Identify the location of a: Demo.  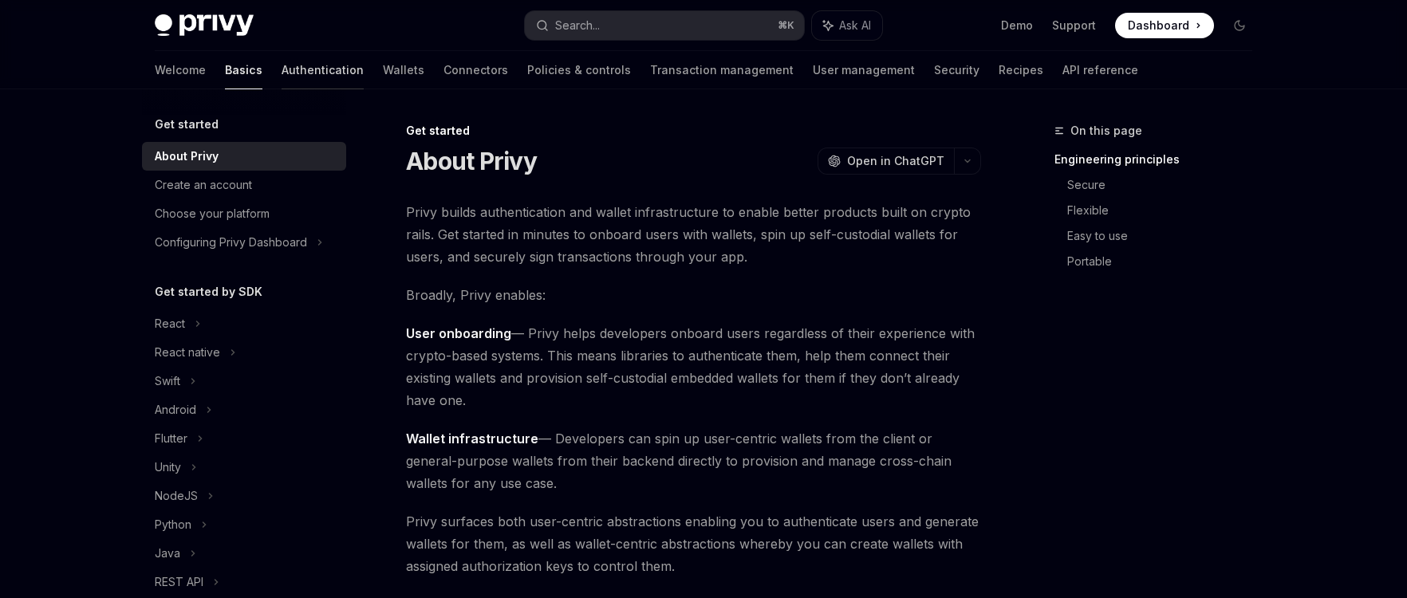
(1017, 26).